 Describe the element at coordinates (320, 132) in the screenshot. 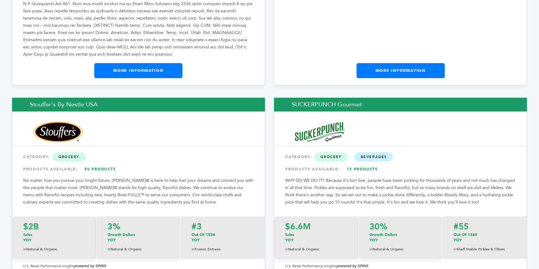

I see `img: SUCKERPUNCH Gourmet` at that location.